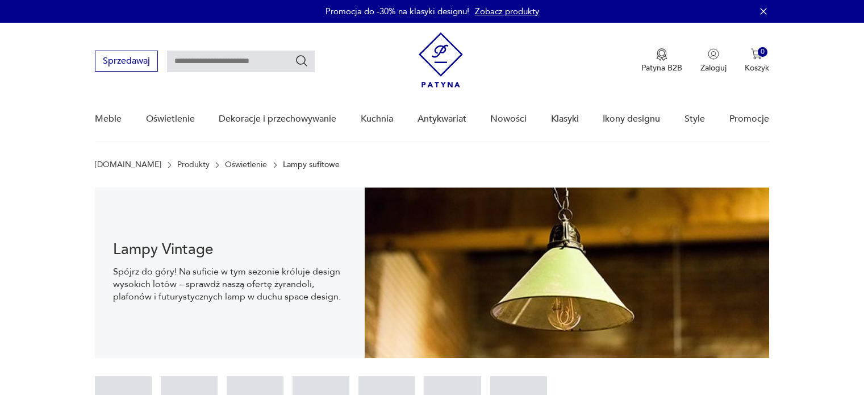 The width and height of the screenshot is (864, 395). I want to click on p: Koszyk, so click(757, 68).